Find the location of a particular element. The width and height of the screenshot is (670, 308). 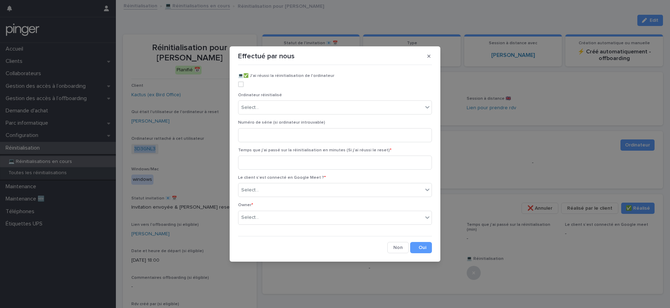

span: Owner is located at coordinates (245, 205).